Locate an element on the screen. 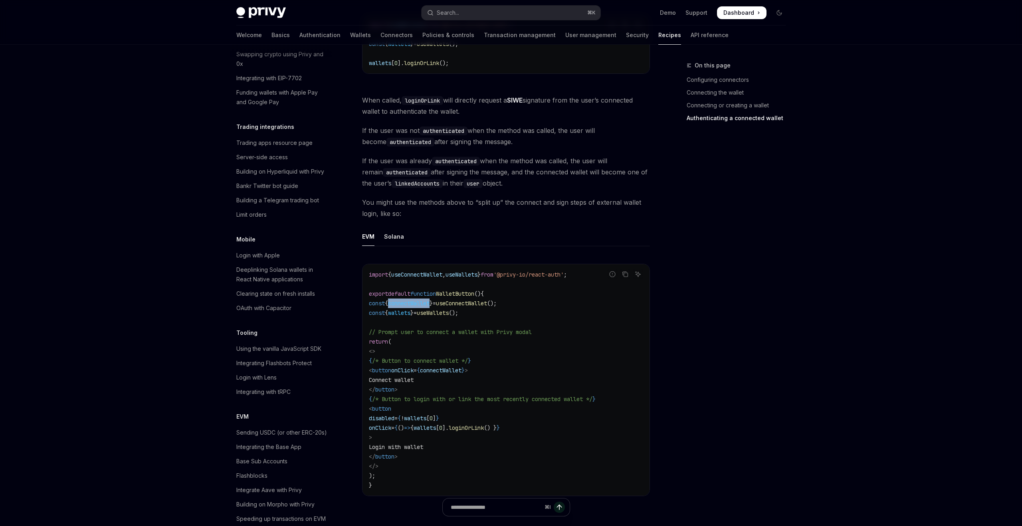 This screenshot has width=1022, height=526. button: Send message is located at coordinates (559, 508).